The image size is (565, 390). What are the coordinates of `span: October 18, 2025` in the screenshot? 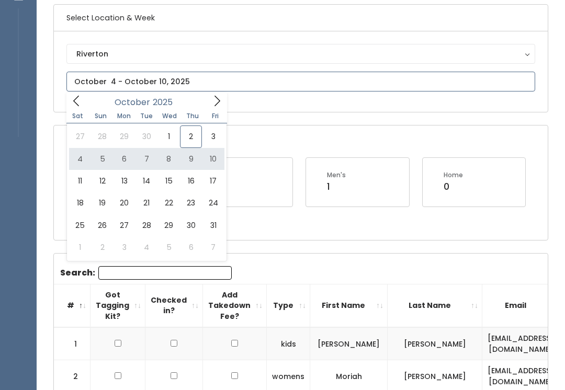 It's located at (80, 203).